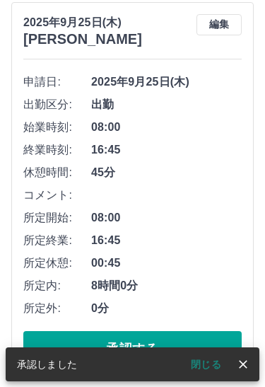 This screenshot has height=387, width=265. What do you see at coordinates (57, 127) in the screenshot?
I see `span: 始業時刻:` at bounding box center [57, 127].